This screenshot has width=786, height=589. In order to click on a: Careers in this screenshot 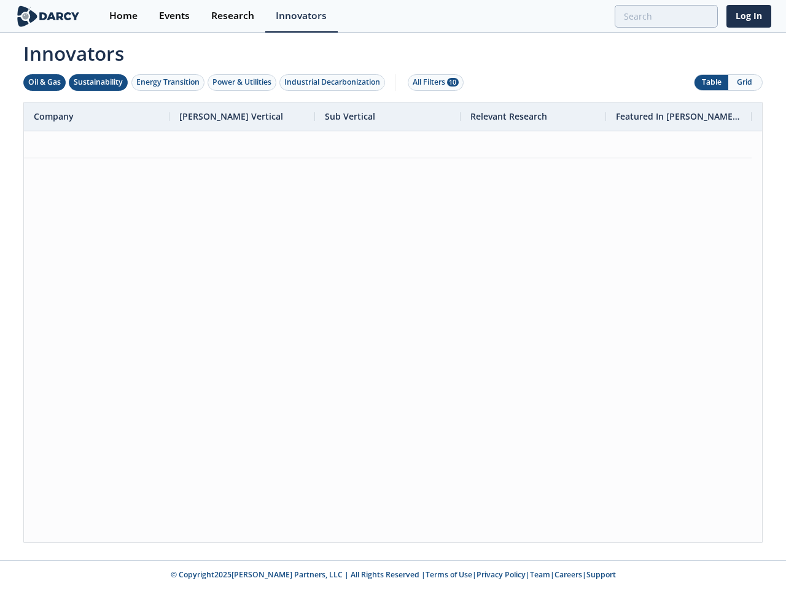, I will do `click(568, 574)`.